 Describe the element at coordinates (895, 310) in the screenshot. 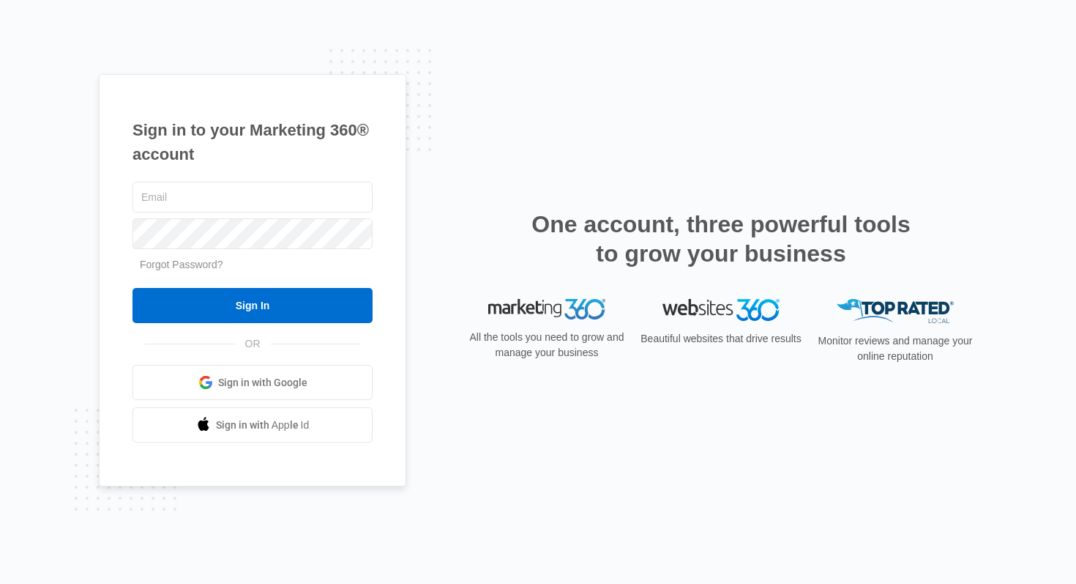

I see `img: Top Rated Local` at that location.